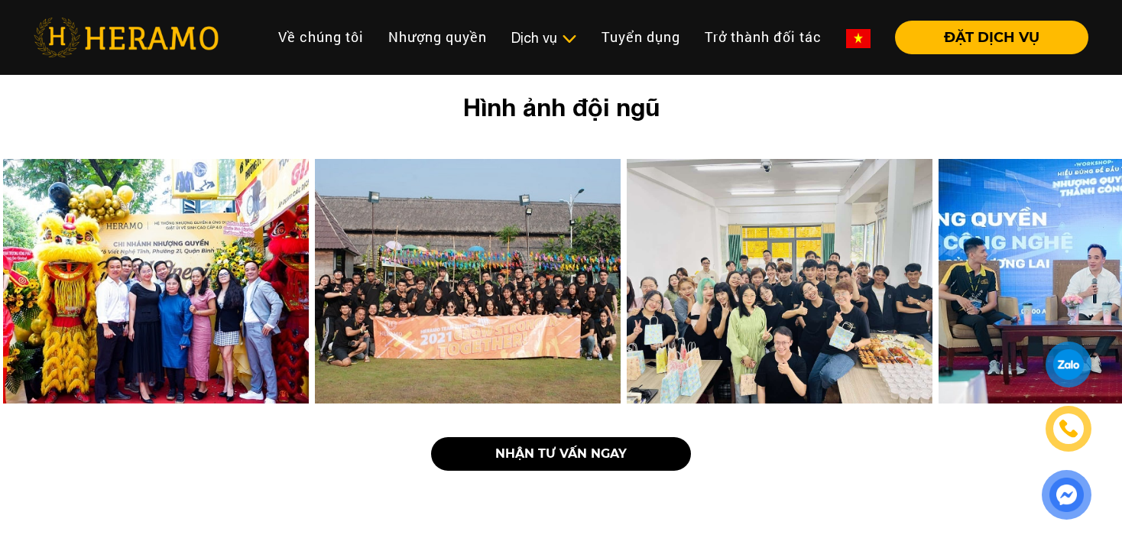 The width and height of the screenshot is (1122, 538). I want to click on a: ĐẶT DỊCH VỤ, so click(986, 37).